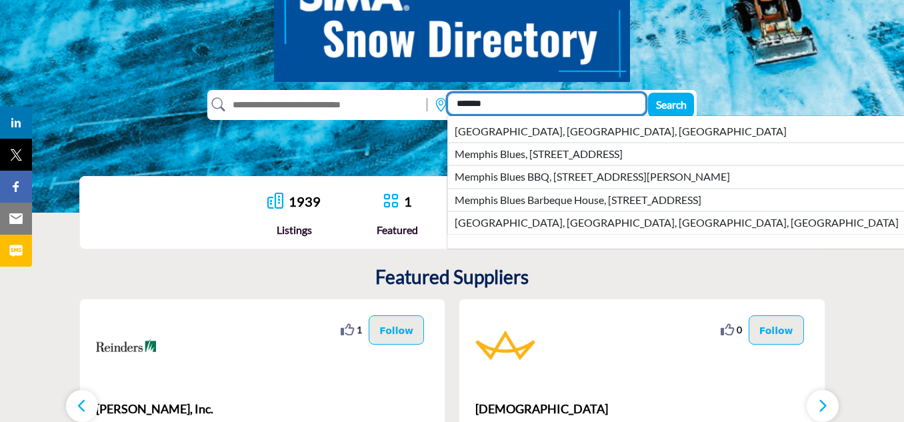 Image resolution: width=904 pixels, height=422 pixels. What do you see at coordinates (671, 105) in the screenshot?
I see `button: Search` at bounding box center [671, 105].